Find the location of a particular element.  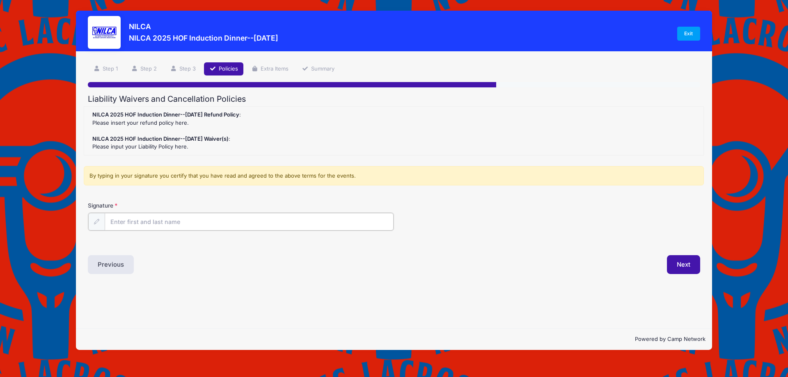

p: Powered by Camp Network is located at coordinates (394, 339).